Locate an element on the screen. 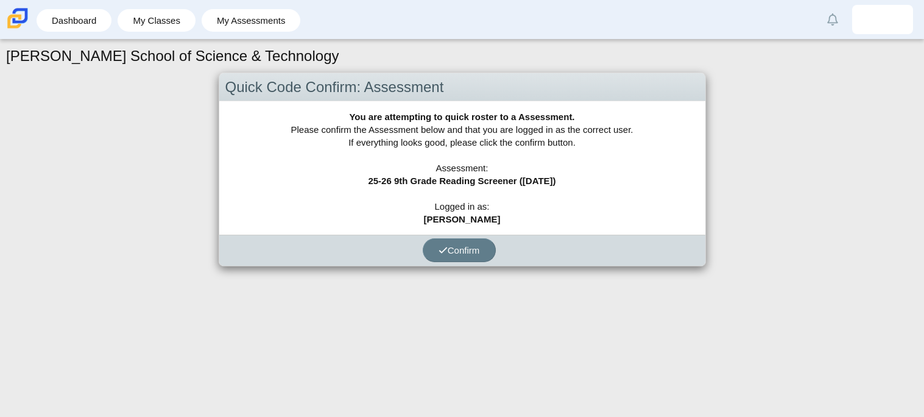 Image resolution: width=924 pixels, height=417 pixels. b: You are attempting to quick roster to a Assessment. is located at coordinates (462, 116).